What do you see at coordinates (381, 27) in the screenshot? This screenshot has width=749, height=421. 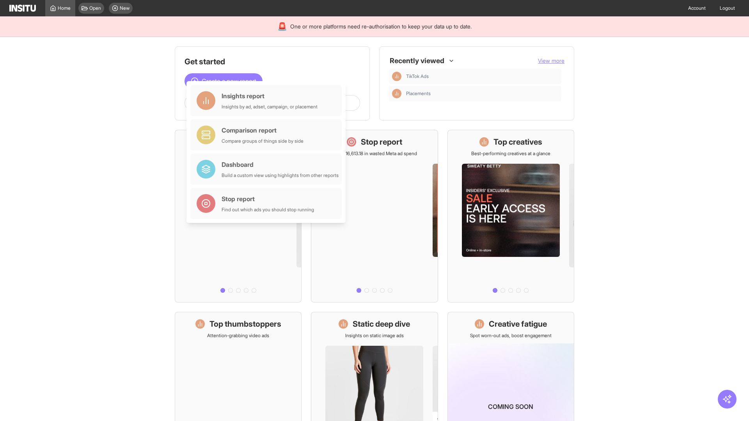 I see `span: One or more platforms need re-authorisation to keep your data up to date.` at bounding box center [381, 27].